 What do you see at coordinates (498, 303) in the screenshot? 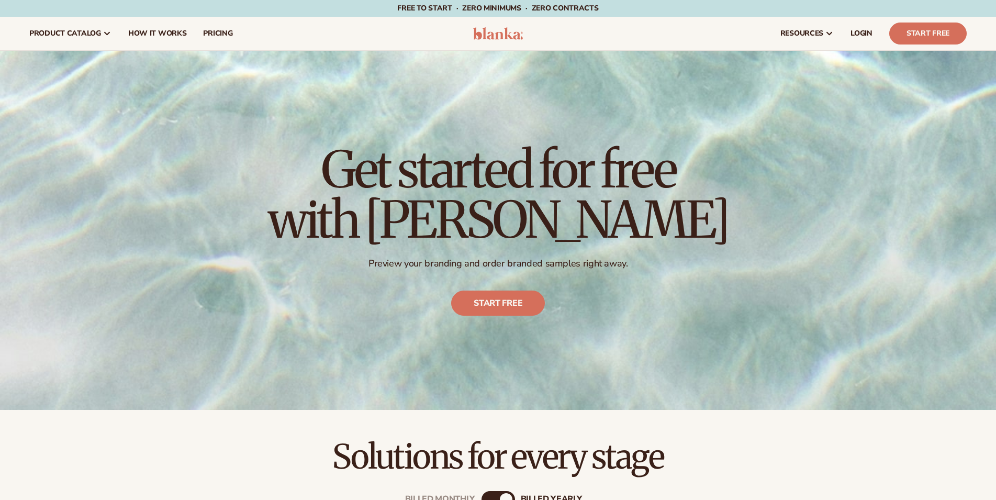
I see `a: Start free` at bounding box center [498, 303].